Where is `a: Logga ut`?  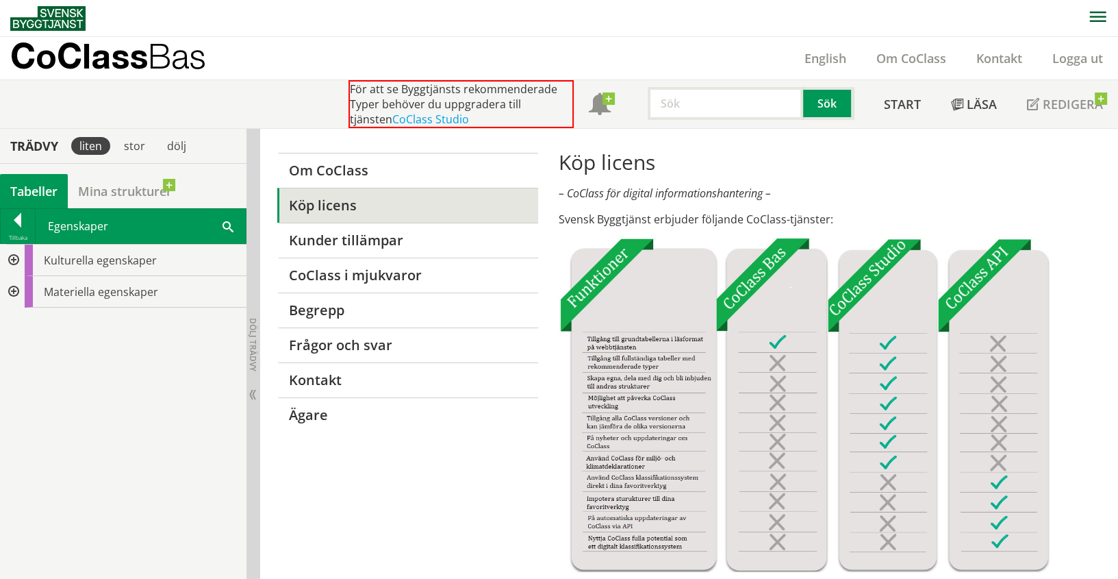
a: Logga ut is located at coordinates (1078, 58).